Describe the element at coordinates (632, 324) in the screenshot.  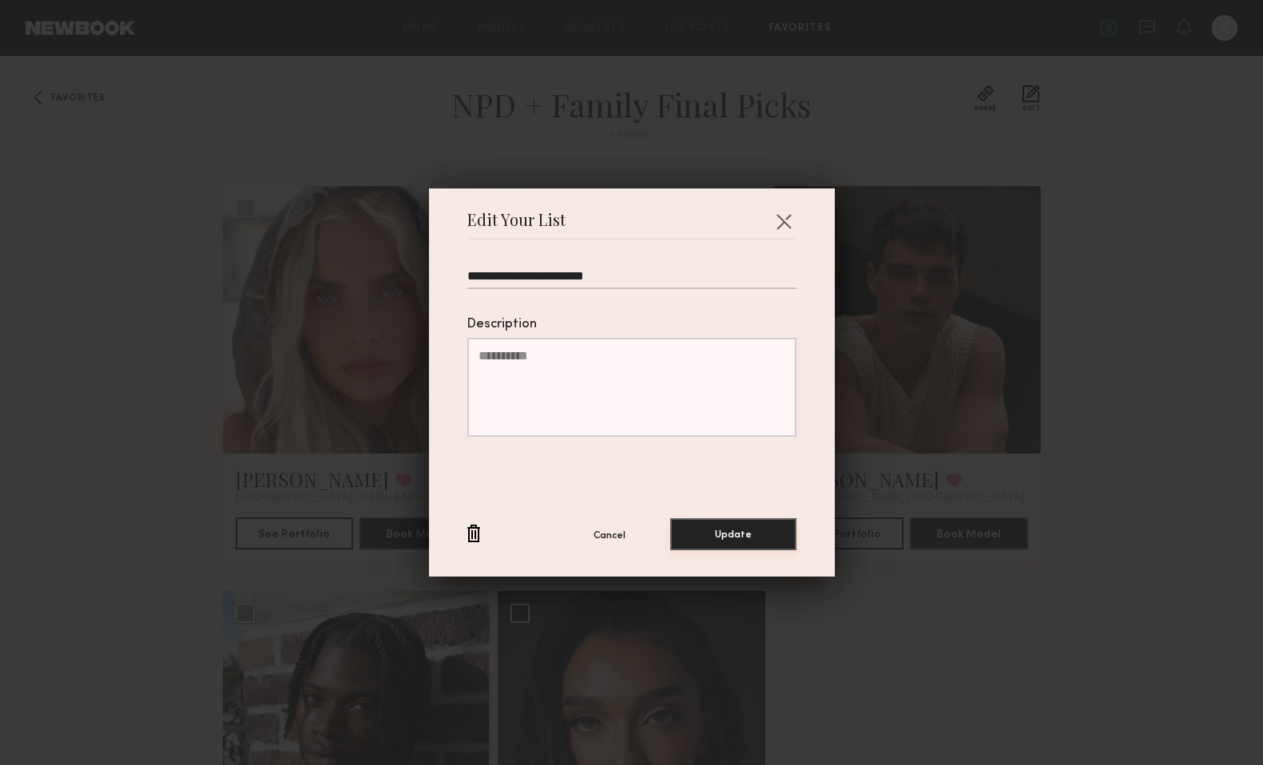
I see `div: Description` at that location.